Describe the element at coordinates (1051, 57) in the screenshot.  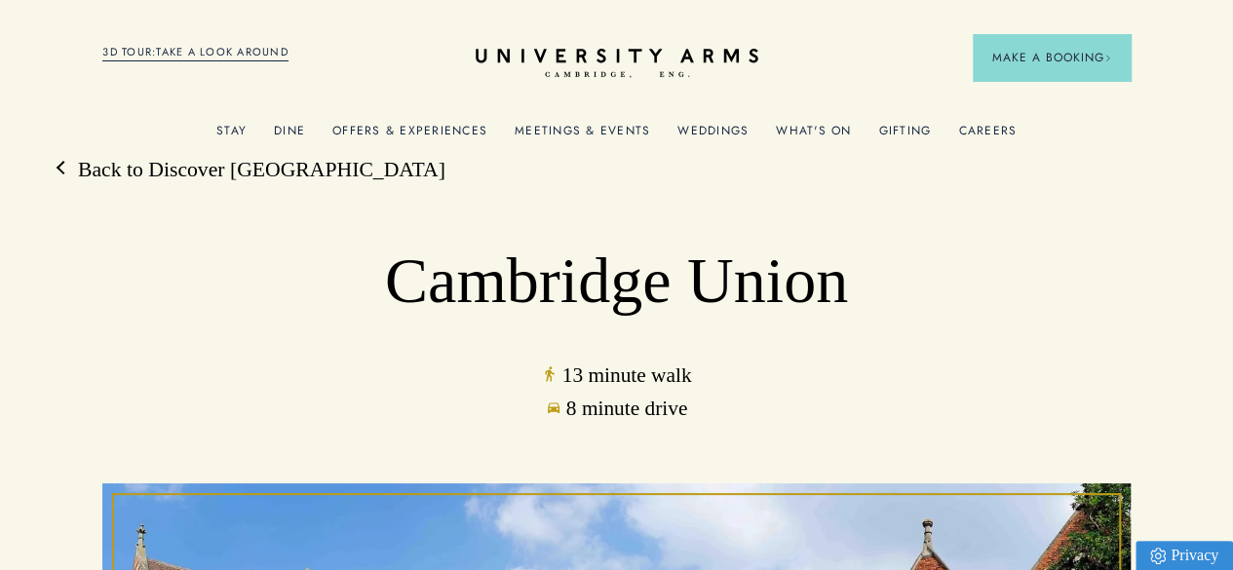
I see `button: Make a BookingArrow icon` at that location.